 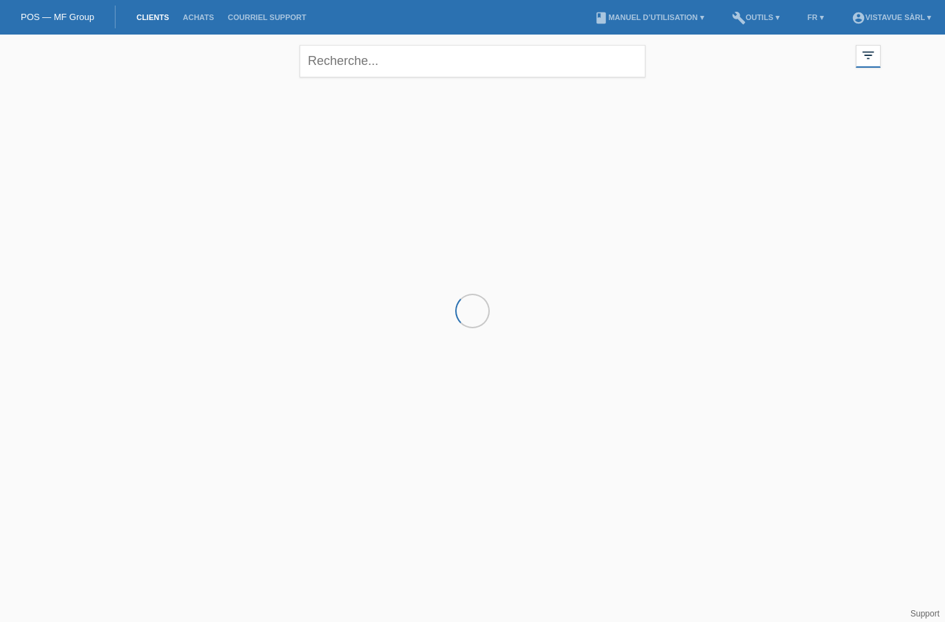 I want to click on a: Support, so click(x=924, y=614).